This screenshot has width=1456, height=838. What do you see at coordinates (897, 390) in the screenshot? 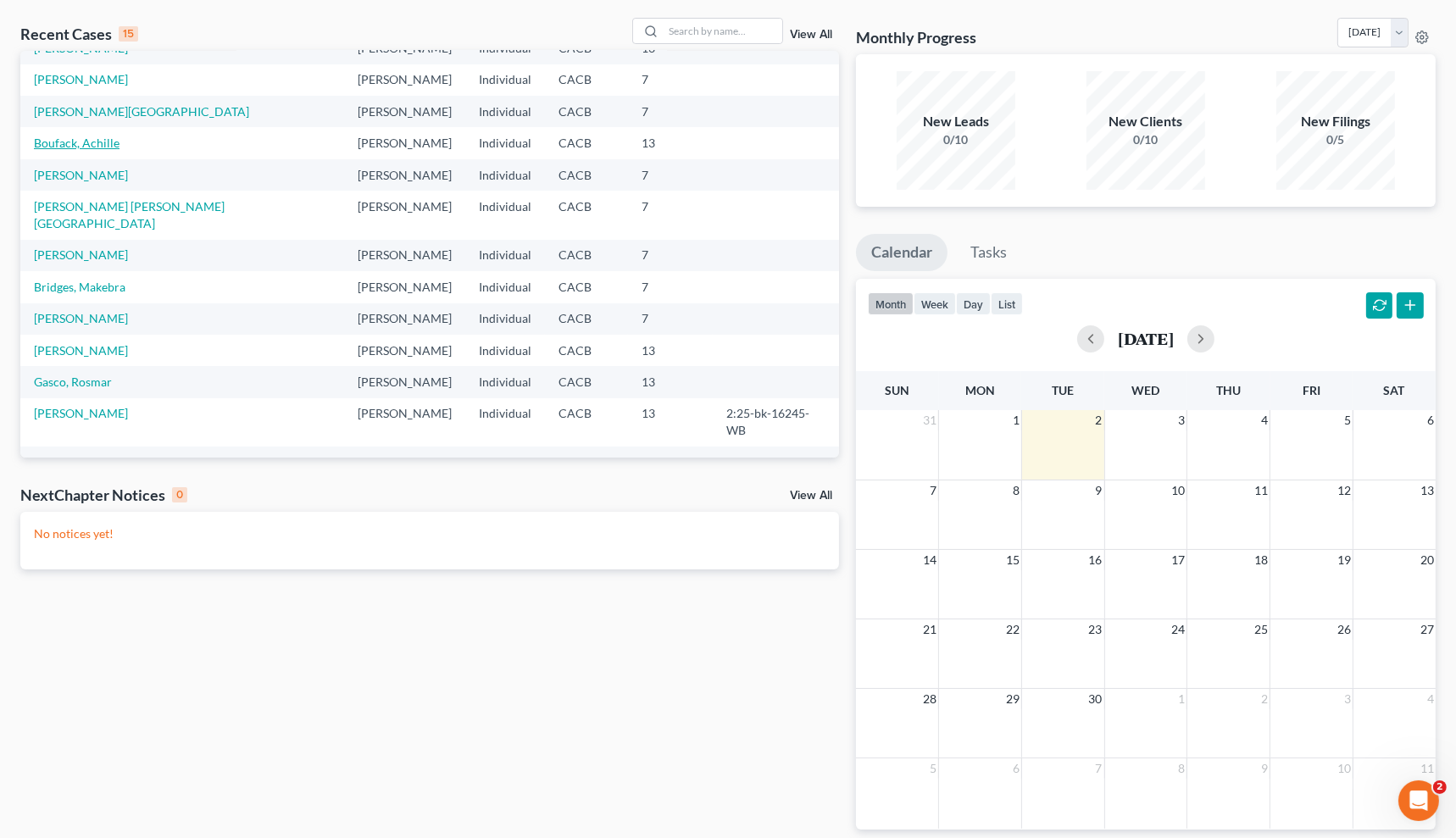
I see `span: Sun` at bounding box center [897, 390].